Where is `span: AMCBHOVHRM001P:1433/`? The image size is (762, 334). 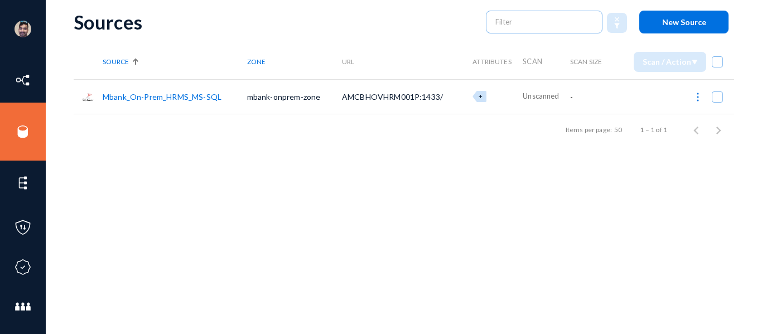
span: AMCBHOVHRM001P:1433/ is located at coordinates (392, 96).